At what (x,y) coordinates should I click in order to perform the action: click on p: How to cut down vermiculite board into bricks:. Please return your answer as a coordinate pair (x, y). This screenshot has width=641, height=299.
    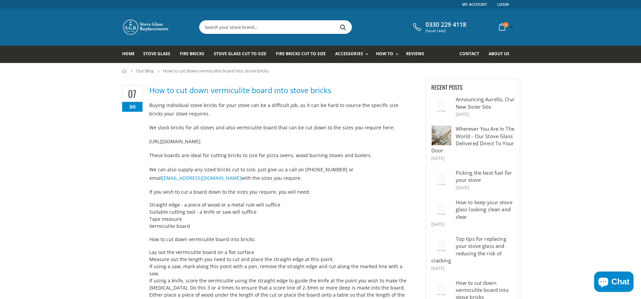
    Looking at the image, I should click on (278, 239).